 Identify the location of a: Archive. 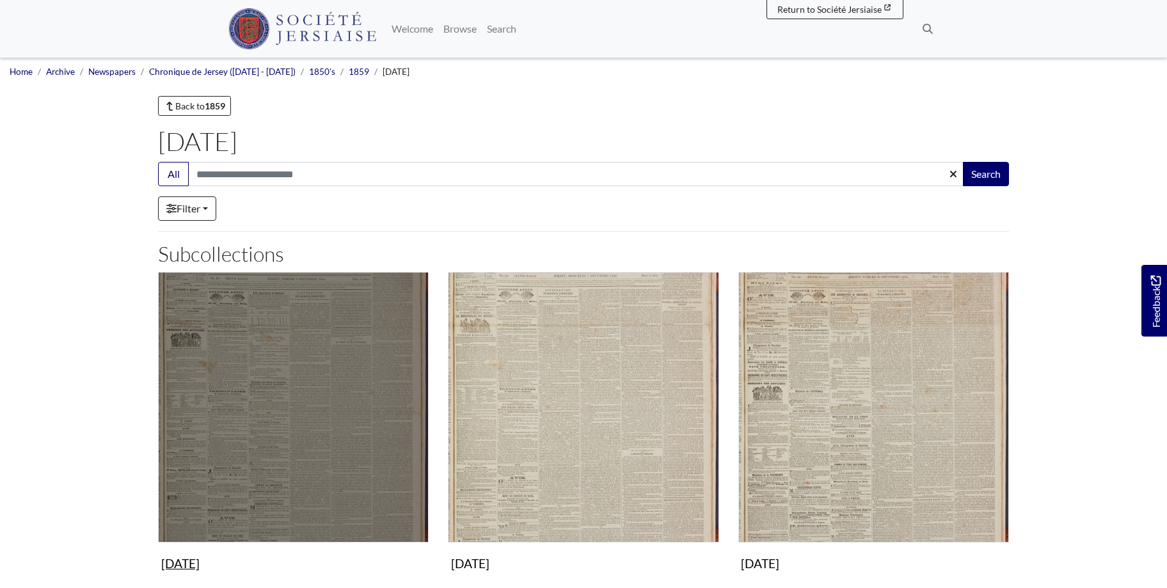
(60, 72).